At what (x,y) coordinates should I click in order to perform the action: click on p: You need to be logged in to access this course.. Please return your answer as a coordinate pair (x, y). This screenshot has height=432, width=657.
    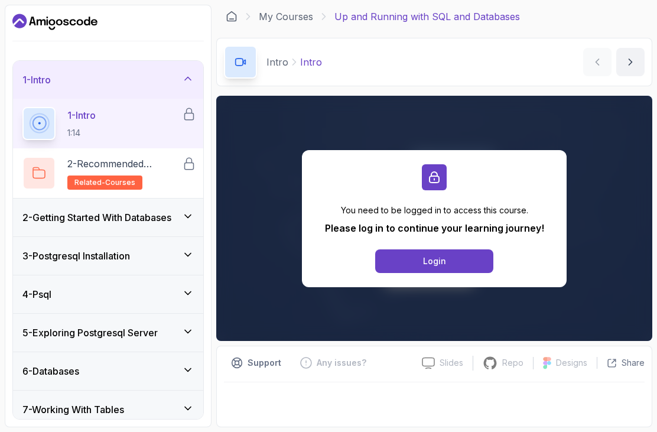
    Looking at the image, I should click on (434, 210).